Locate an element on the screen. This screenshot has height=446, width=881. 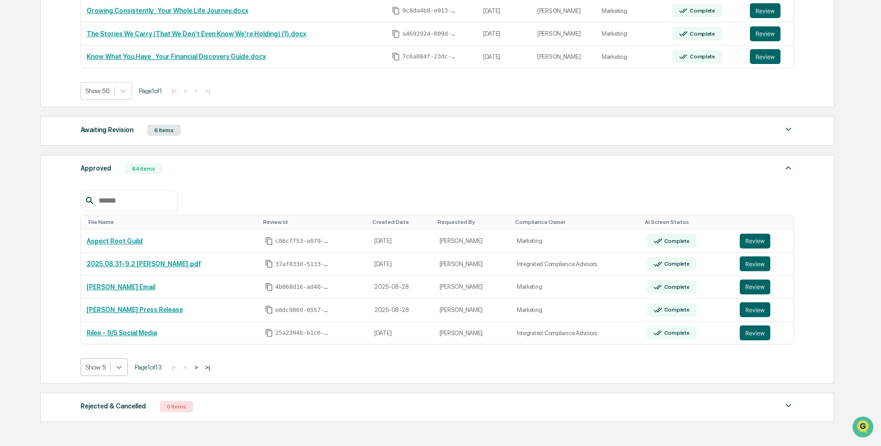
span: Pylon is located at coordinates (102, 160).